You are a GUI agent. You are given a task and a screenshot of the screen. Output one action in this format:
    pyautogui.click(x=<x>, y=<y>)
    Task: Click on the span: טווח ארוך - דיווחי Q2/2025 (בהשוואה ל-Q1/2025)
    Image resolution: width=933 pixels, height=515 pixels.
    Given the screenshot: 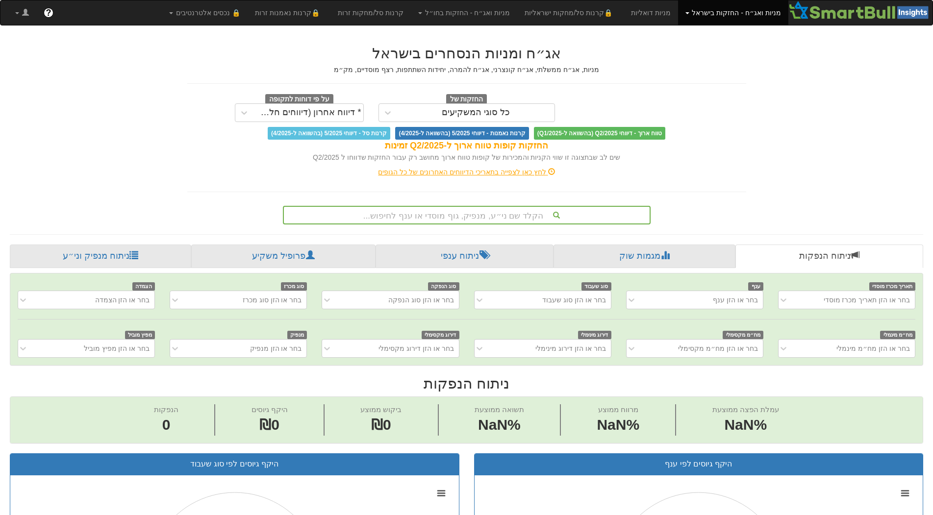 What is the action you would take?
    pyautogui.click(x=600, y=133)
    